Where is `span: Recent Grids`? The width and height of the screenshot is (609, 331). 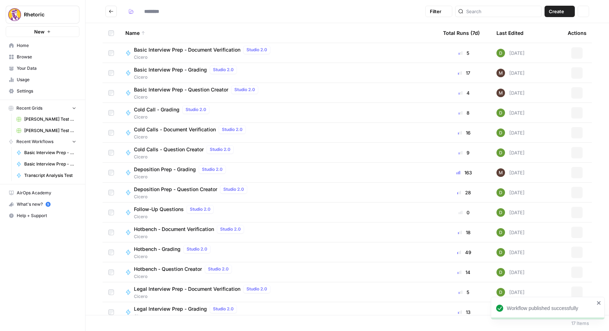 span: Recent Grids is located at coordinates (29, 108).